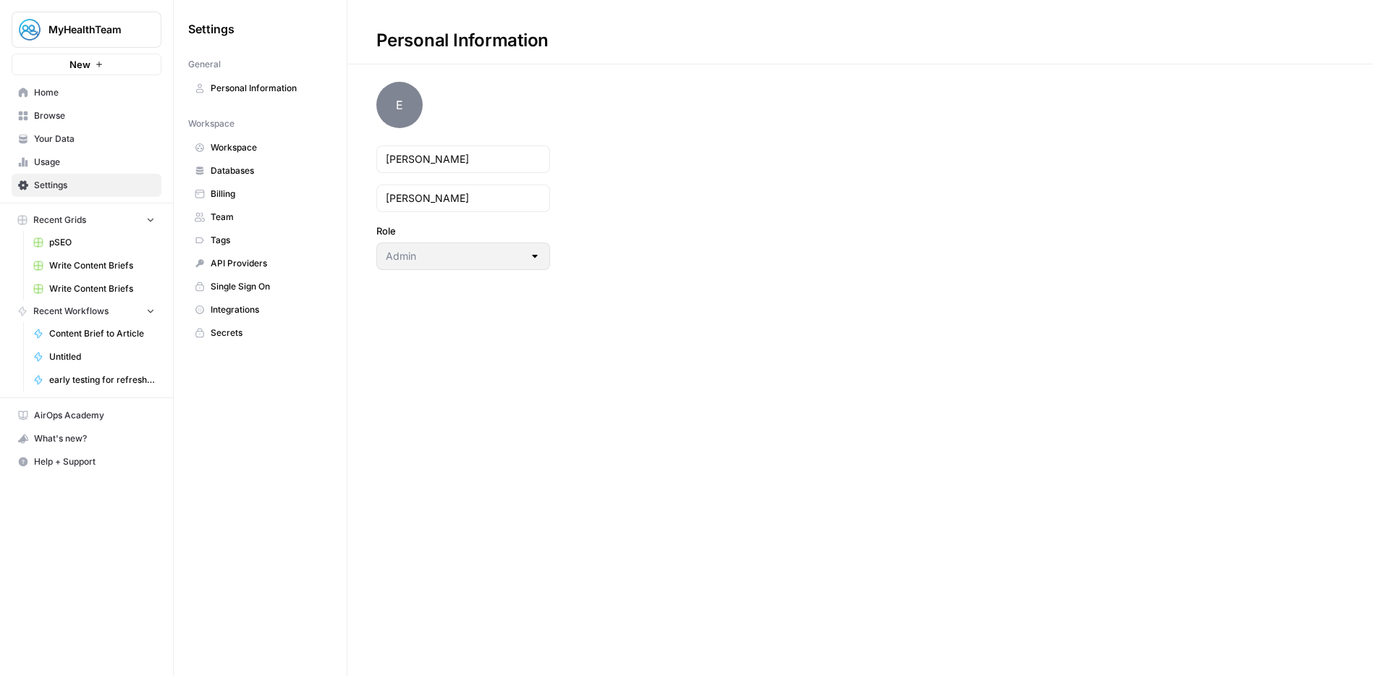 The image size is (1373, 676). I want to click on span: Home, so click(94, 93).